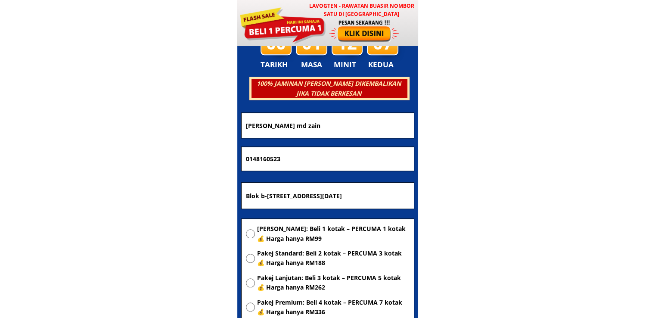 The height and width of the screenshot is (318, 655). What do you see at coordinates (279, 65) in the screenshot?
I see `h3: TARIKH` at bounding box center [279, 65].